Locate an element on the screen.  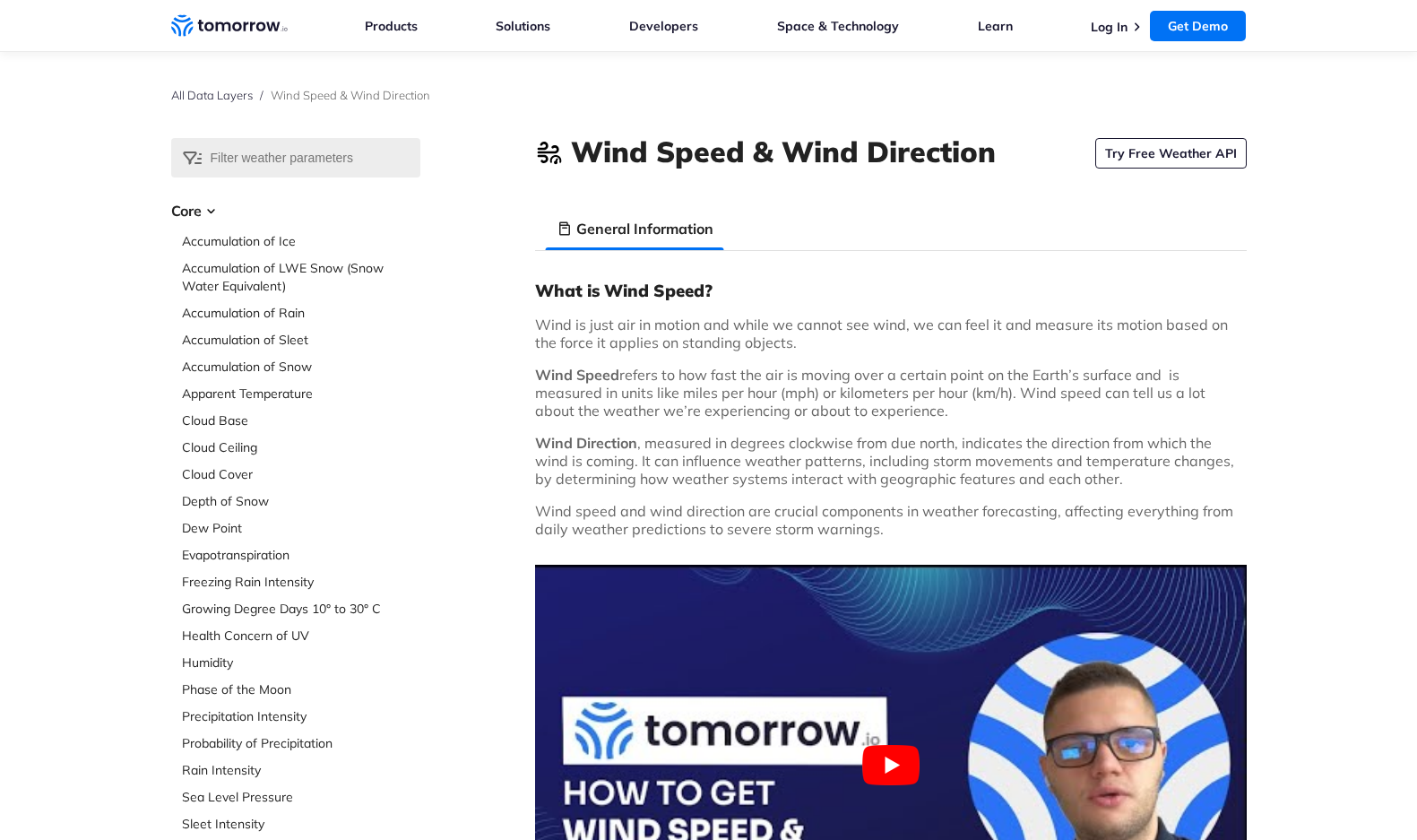
a: Health Concern of UV is located at coordinates (302, 635).